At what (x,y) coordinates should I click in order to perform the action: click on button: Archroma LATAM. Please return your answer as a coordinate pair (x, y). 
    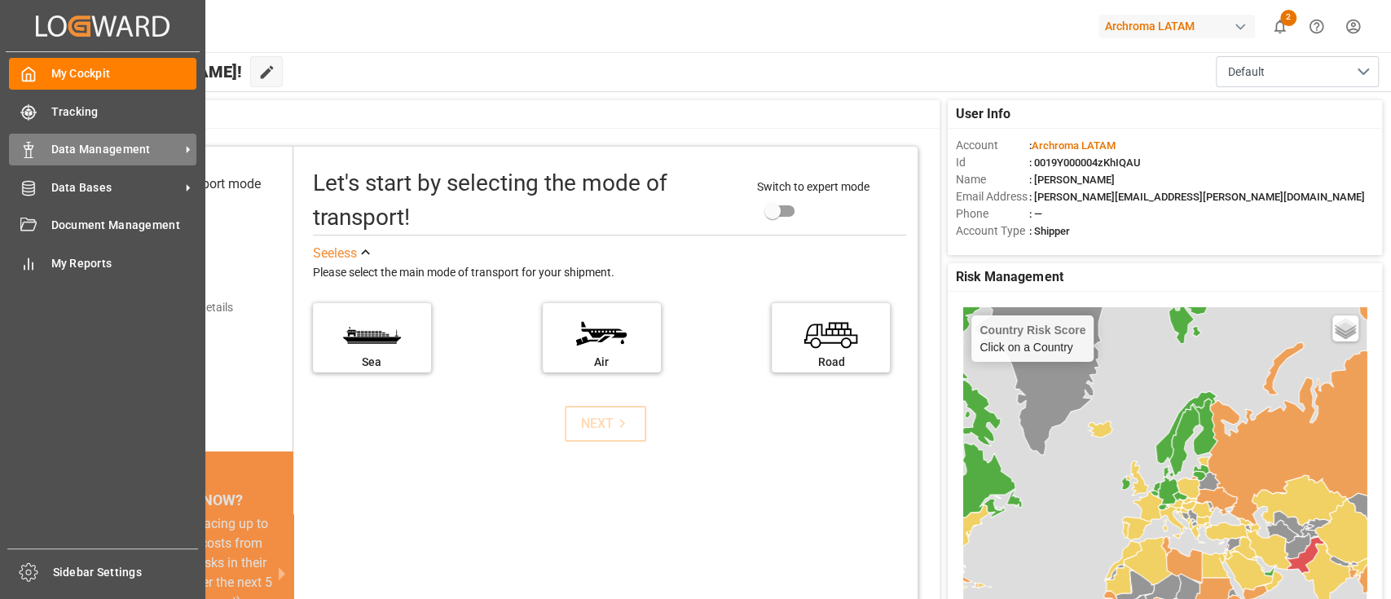
    Looking at the image, I should click on (1180, 26).